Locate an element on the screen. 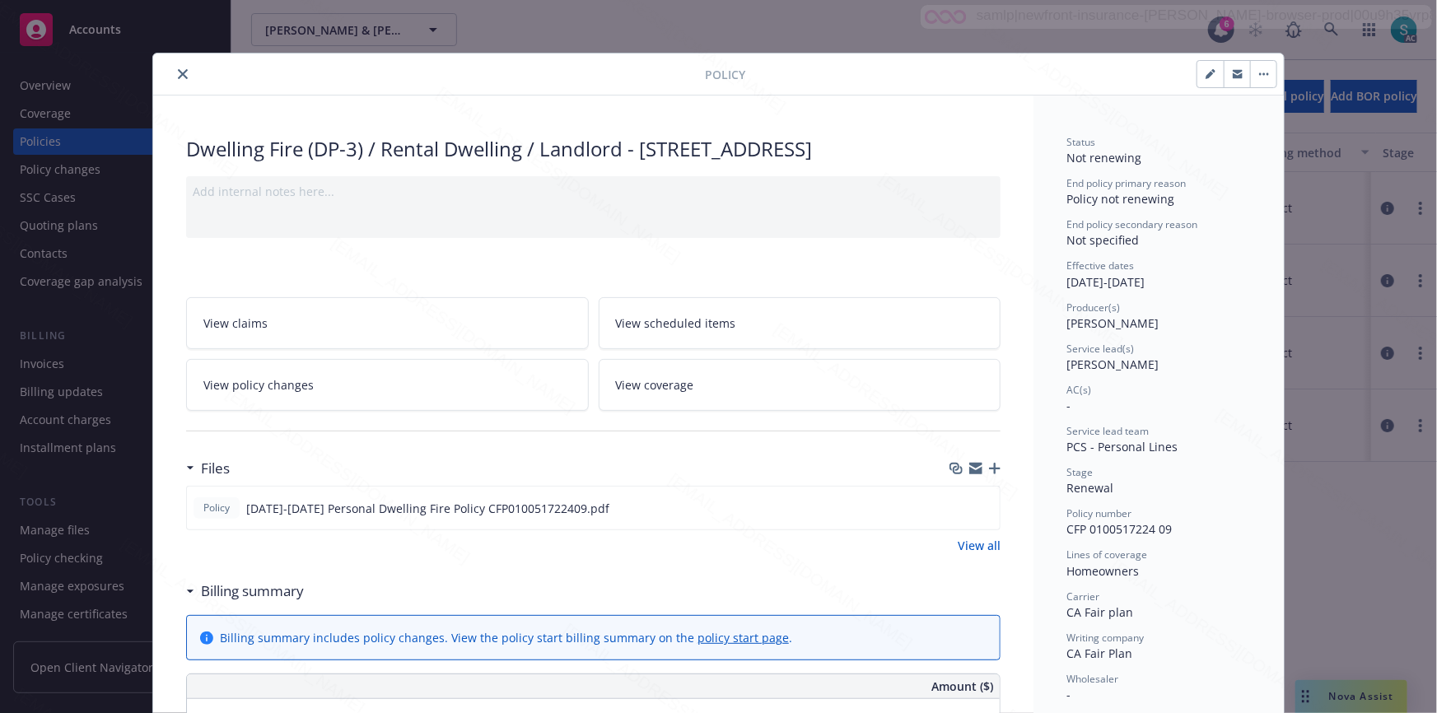  span: CFP 0100517224 09 is located at coordinates (1119, 529).